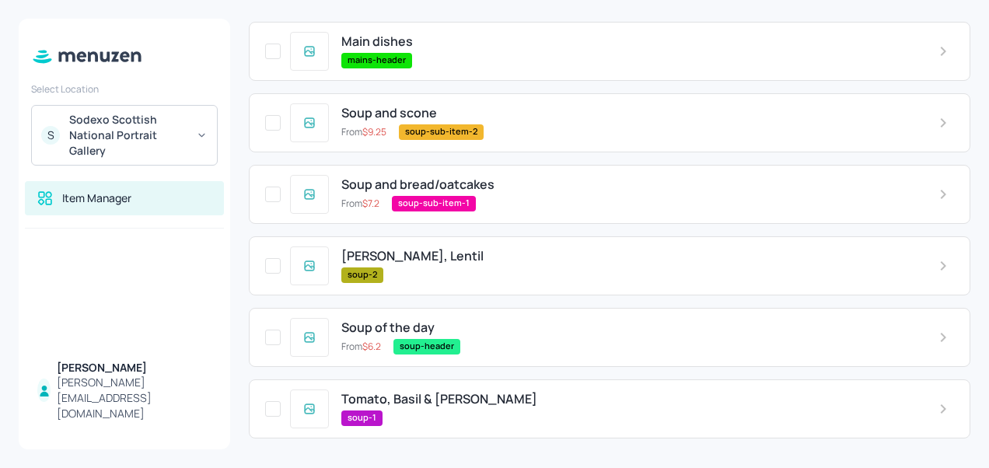 The image size is (989, 468). What do you see at coordinates (51, 135) in the screenshot?
I see `div: S` at bounding box center [51, 135].